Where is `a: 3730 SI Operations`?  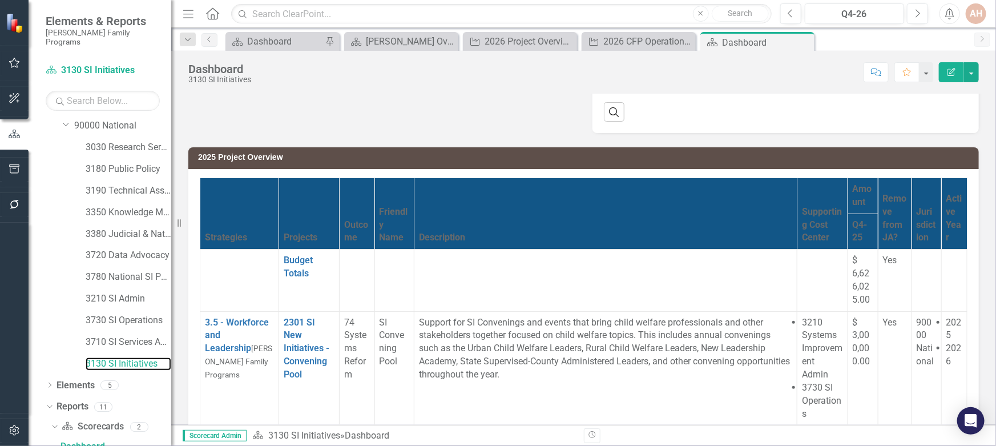
a: 3730 SI Operations is located at coordinates (128, 320).